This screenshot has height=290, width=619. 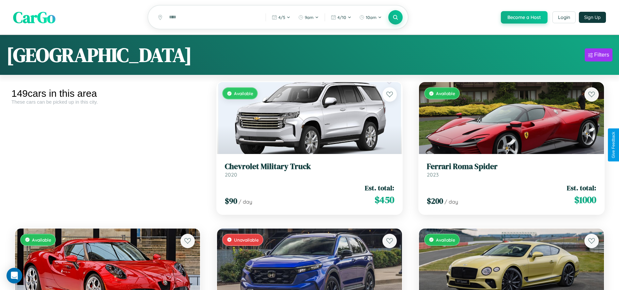 What do you see at coordinates (585, 200) in the screenshot?
I see `span: $ 1000` at bounding box center [585, 200].